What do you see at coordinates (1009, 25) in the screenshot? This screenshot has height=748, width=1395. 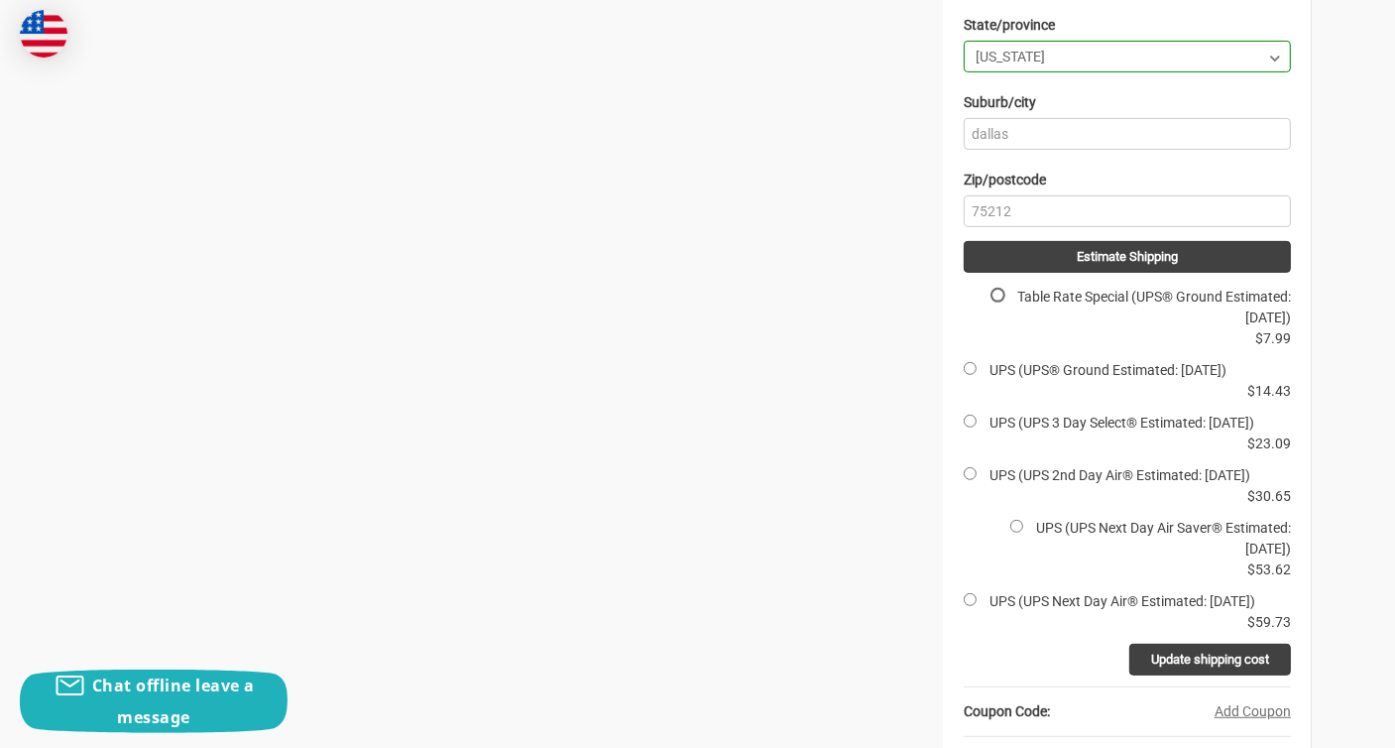 I see `label: State/province` at bounding box center [1009, 25].